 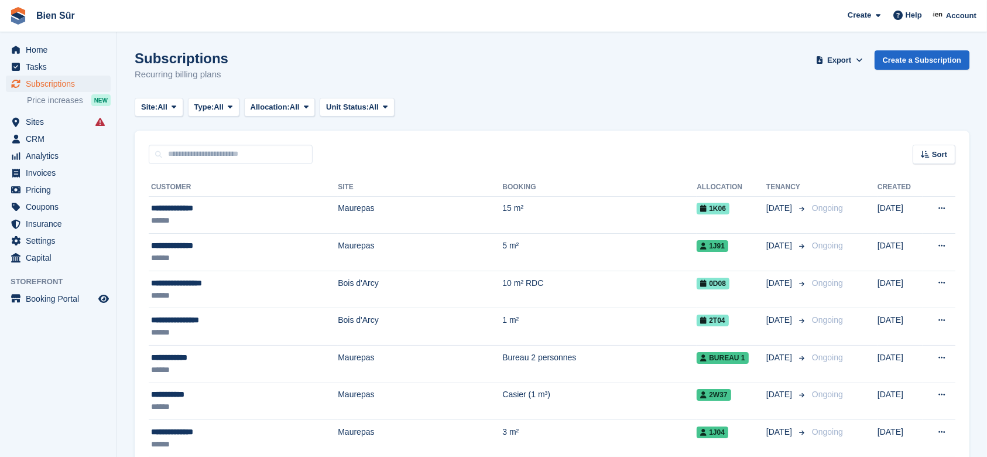 I want to click on div: NEW, so click(x=101, y=100).